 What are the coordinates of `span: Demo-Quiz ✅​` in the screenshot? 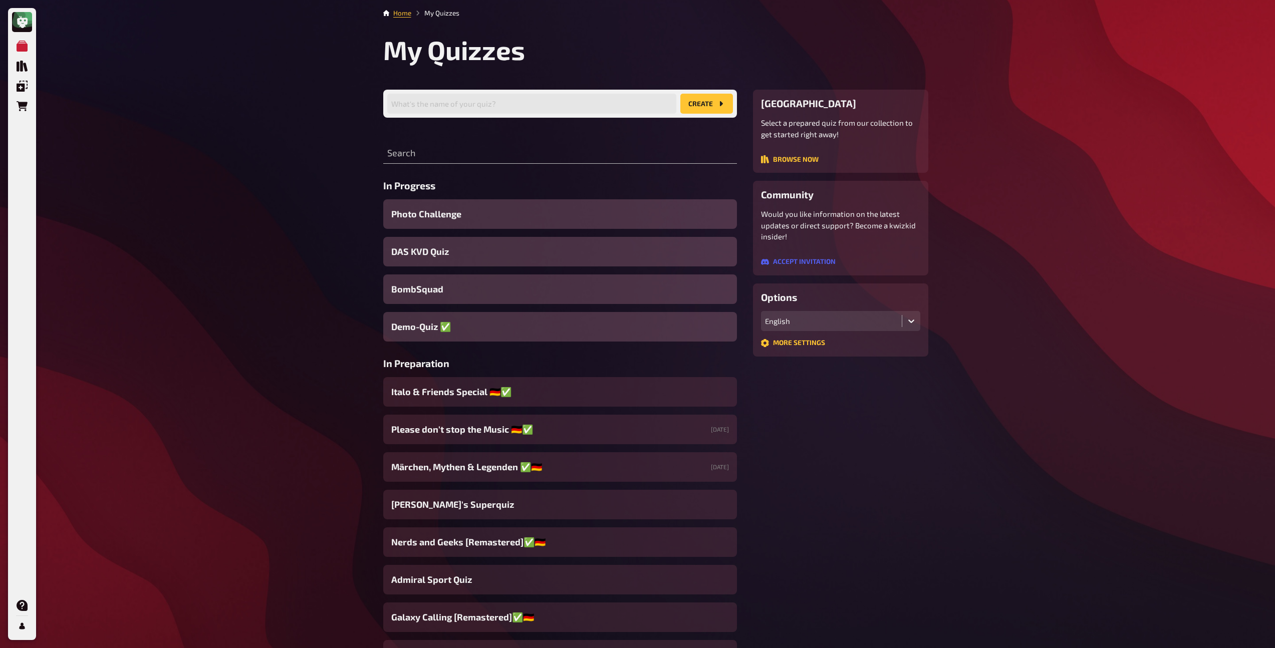 It's located at (421, 327).